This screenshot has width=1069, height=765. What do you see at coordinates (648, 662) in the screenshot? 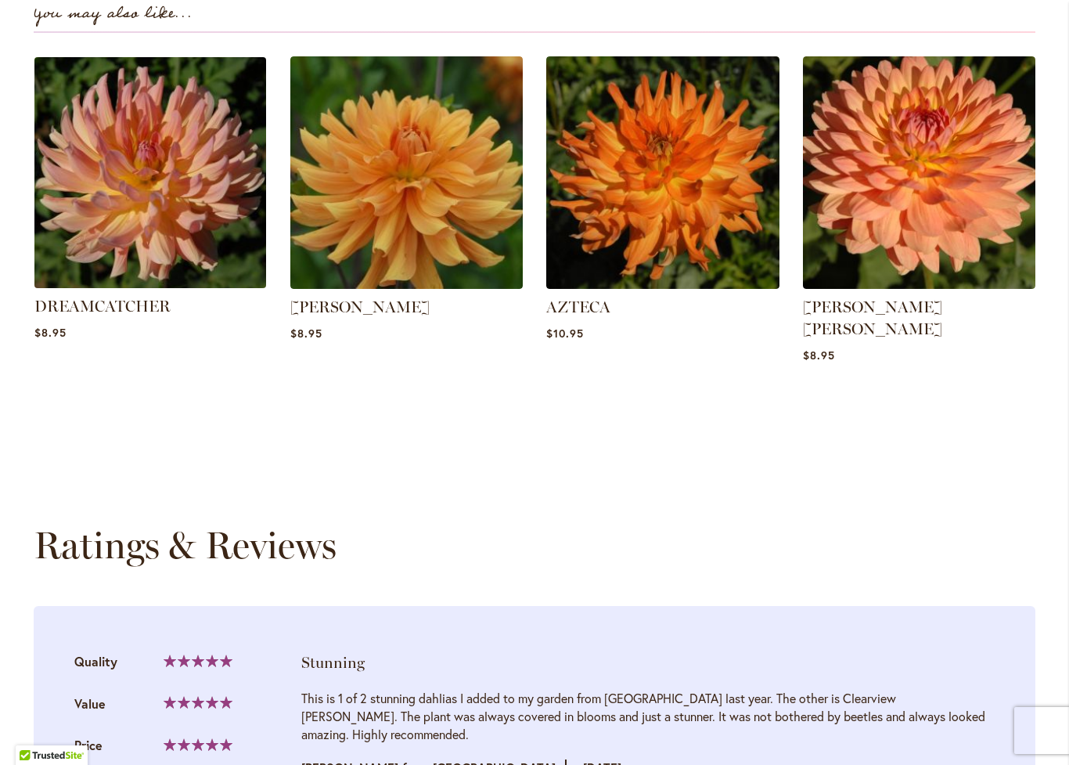
I see `div: Stunning` at bounding box center [648, 662].